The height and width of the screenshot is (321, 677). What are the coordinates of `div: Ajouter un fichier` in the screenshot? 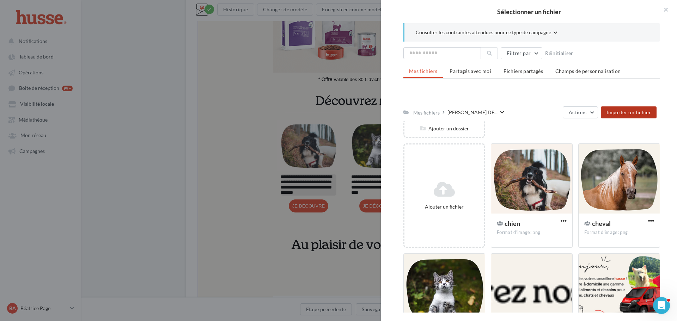 It's located at (445, 207).